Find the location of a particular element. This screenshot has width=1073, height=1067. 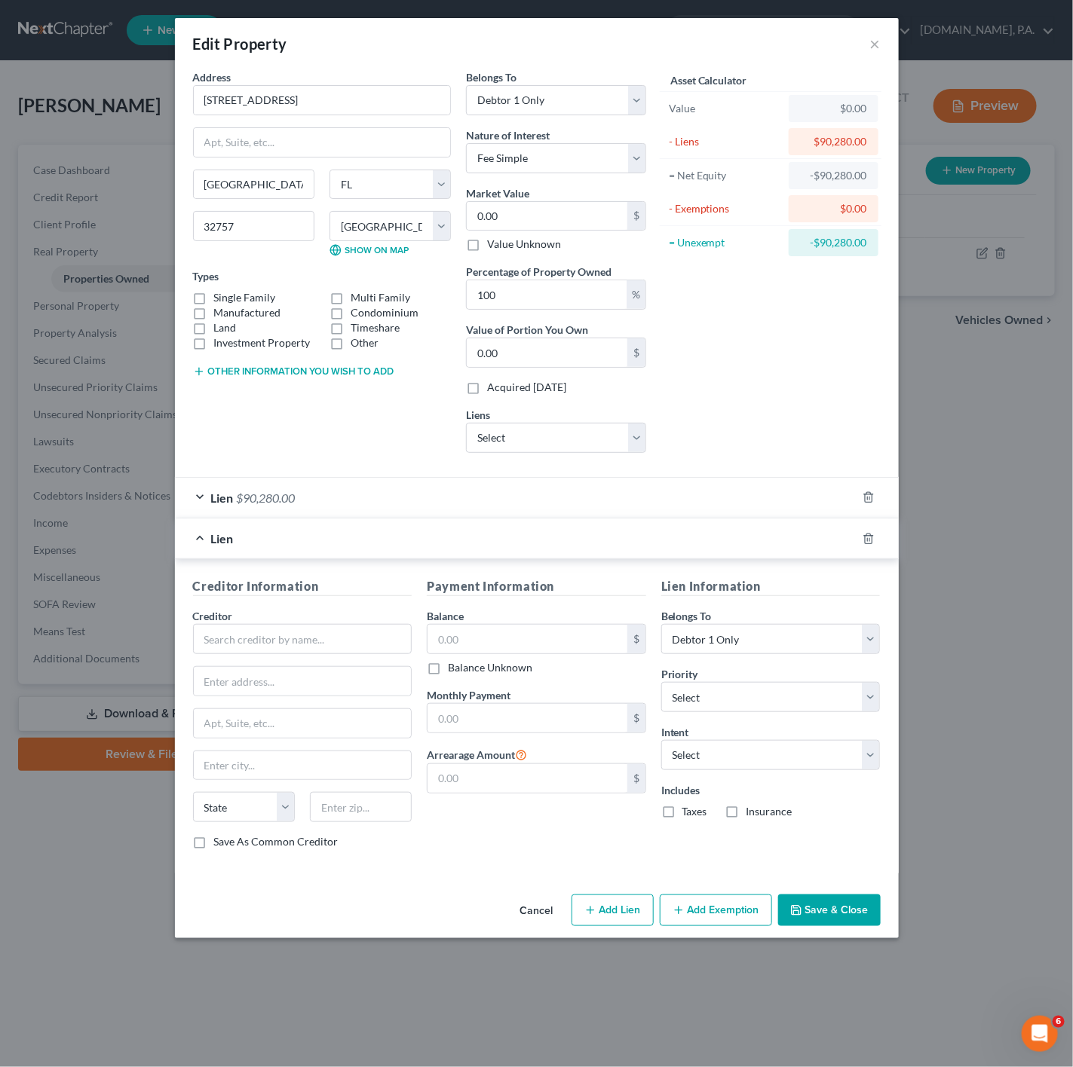

button: Save & Close is located at coordinates (829, 911).